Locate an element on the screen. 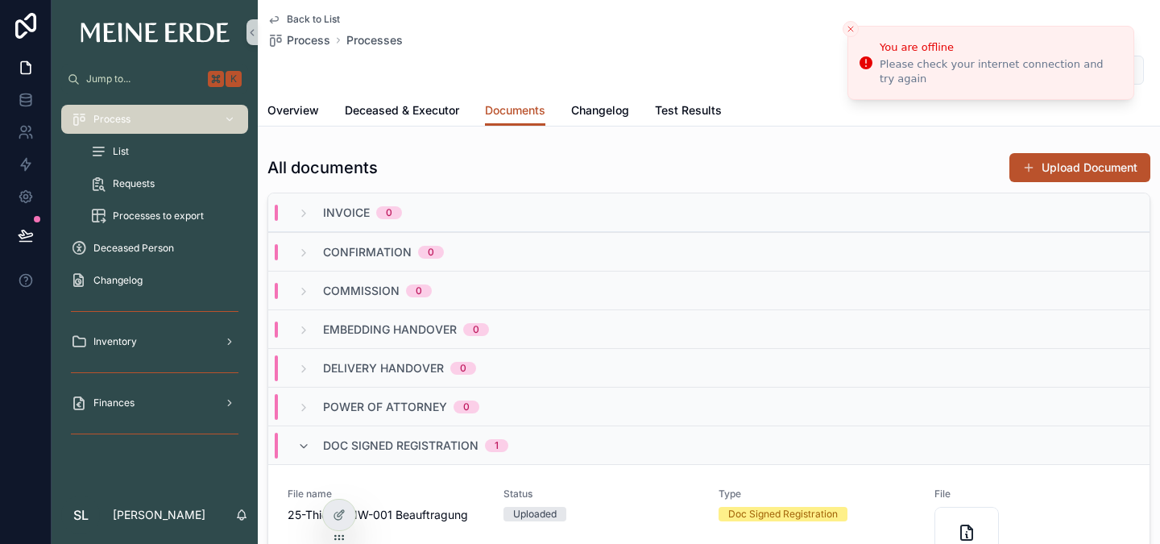 The image size is (1160, 544). span: Inventory is located at coordinates (115, 342).